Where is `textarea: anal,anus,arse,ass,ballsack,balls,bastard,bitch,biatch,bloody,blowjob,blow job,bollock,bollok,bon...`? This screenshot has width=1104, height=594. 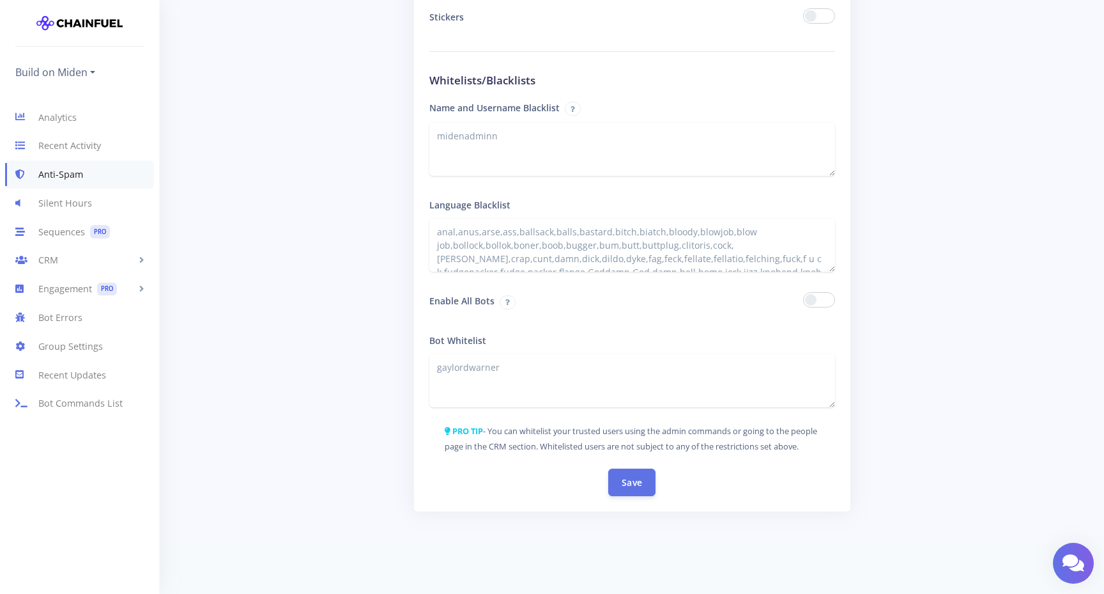 textarea: anal,anus,arse,ass,ballsack,balls,bastard,bitch,biatch,bloody,blowjob,blow job,bollock,bollok,bon... is located at coordinates (632, 245).